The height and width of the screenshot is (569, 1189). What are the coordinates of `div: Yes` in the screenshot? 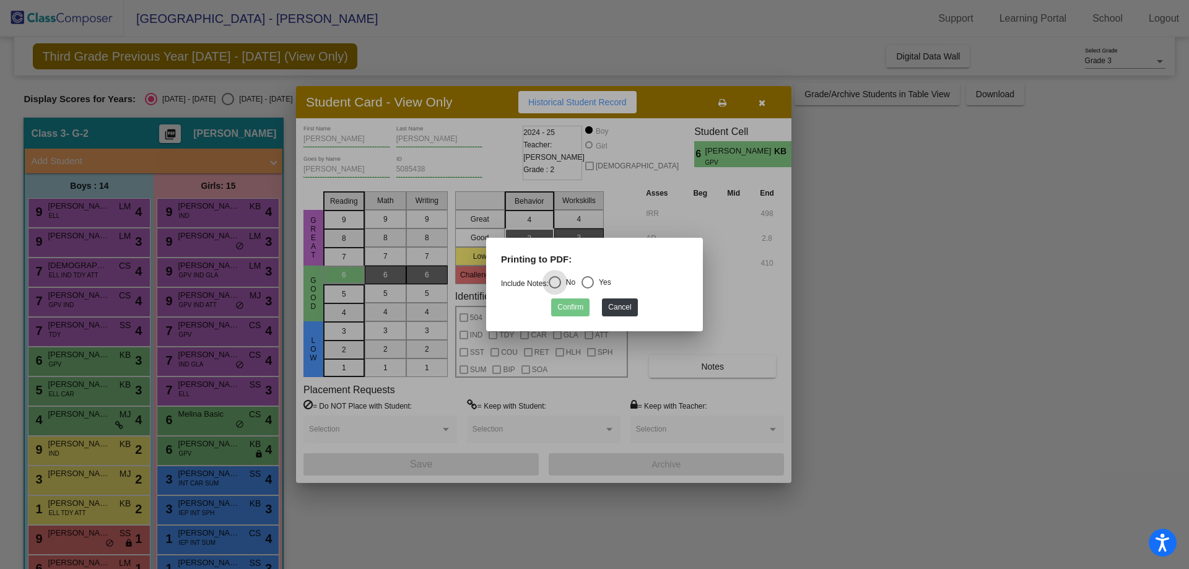 It's located at (602, 282).